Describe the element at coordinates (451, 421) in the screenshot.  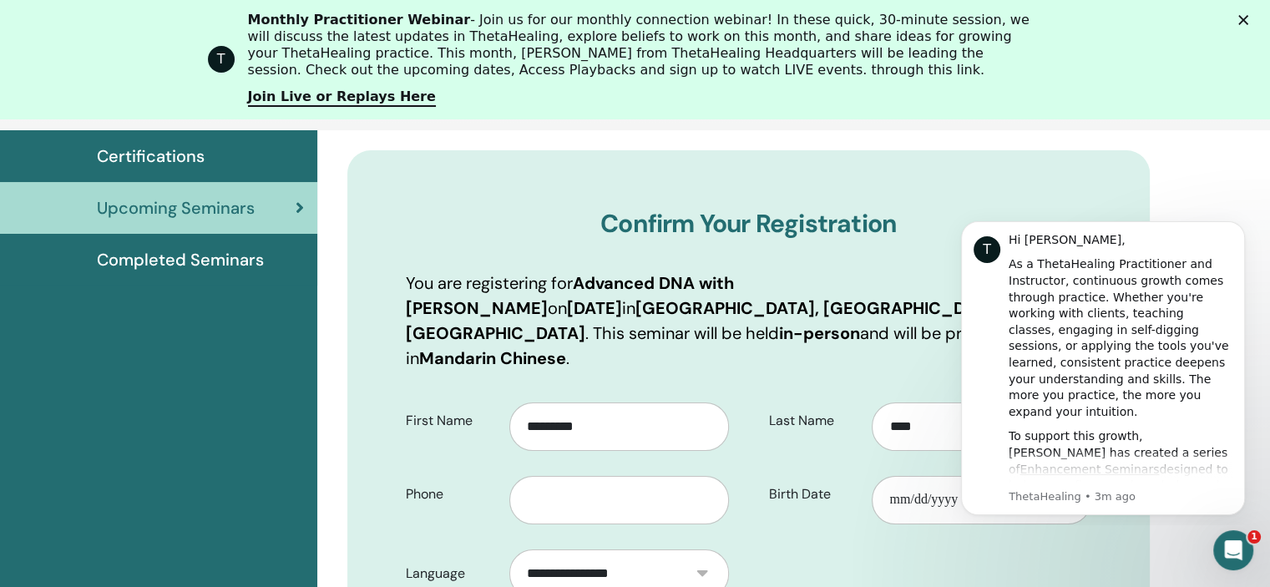
I see `label: First Name` at that location.